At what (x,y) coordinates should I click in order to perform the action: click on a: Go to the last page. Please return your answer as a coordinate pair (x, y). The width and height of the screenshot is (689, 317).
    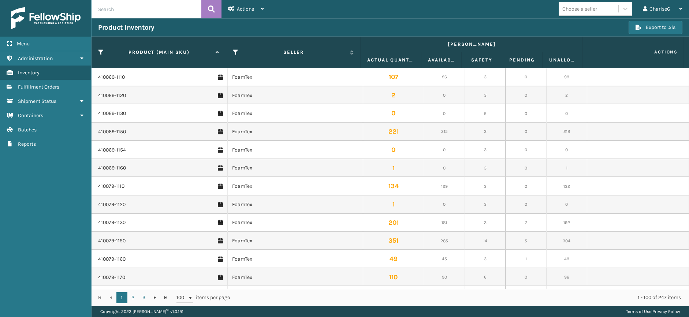
    Looking at the image, I should click on (166, 297).